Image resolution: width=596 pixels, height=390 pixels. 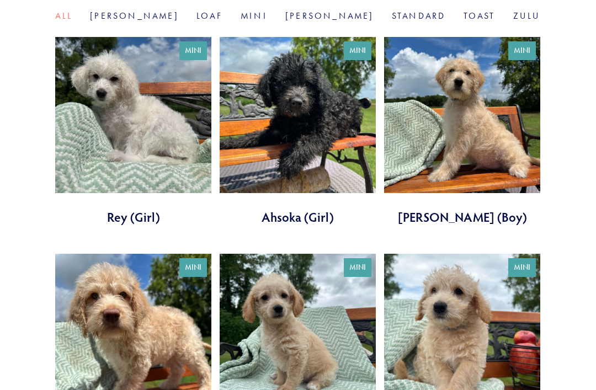 What do you see at coordinates (254, 15) in the screenshot?
I see `a: Mini` at bounding box center [254, 15].